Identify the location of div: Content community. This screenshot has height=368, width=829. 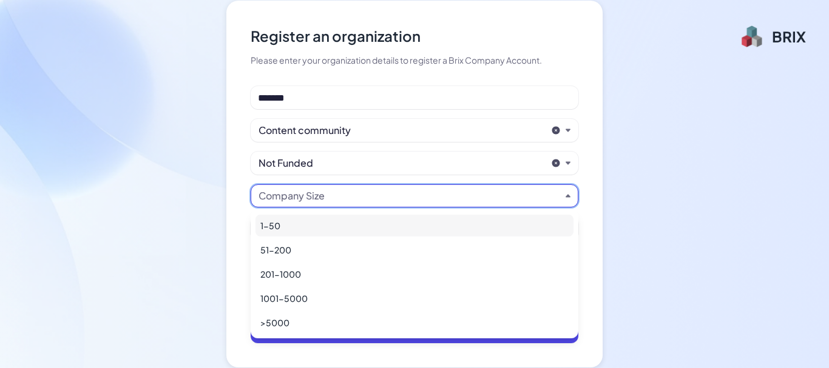
(402, 130).